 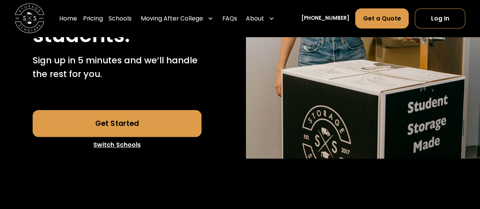 What do you see at coordinates (30, 19) in the screenshot?
I see `a: home` at bounding box center [30, 19].